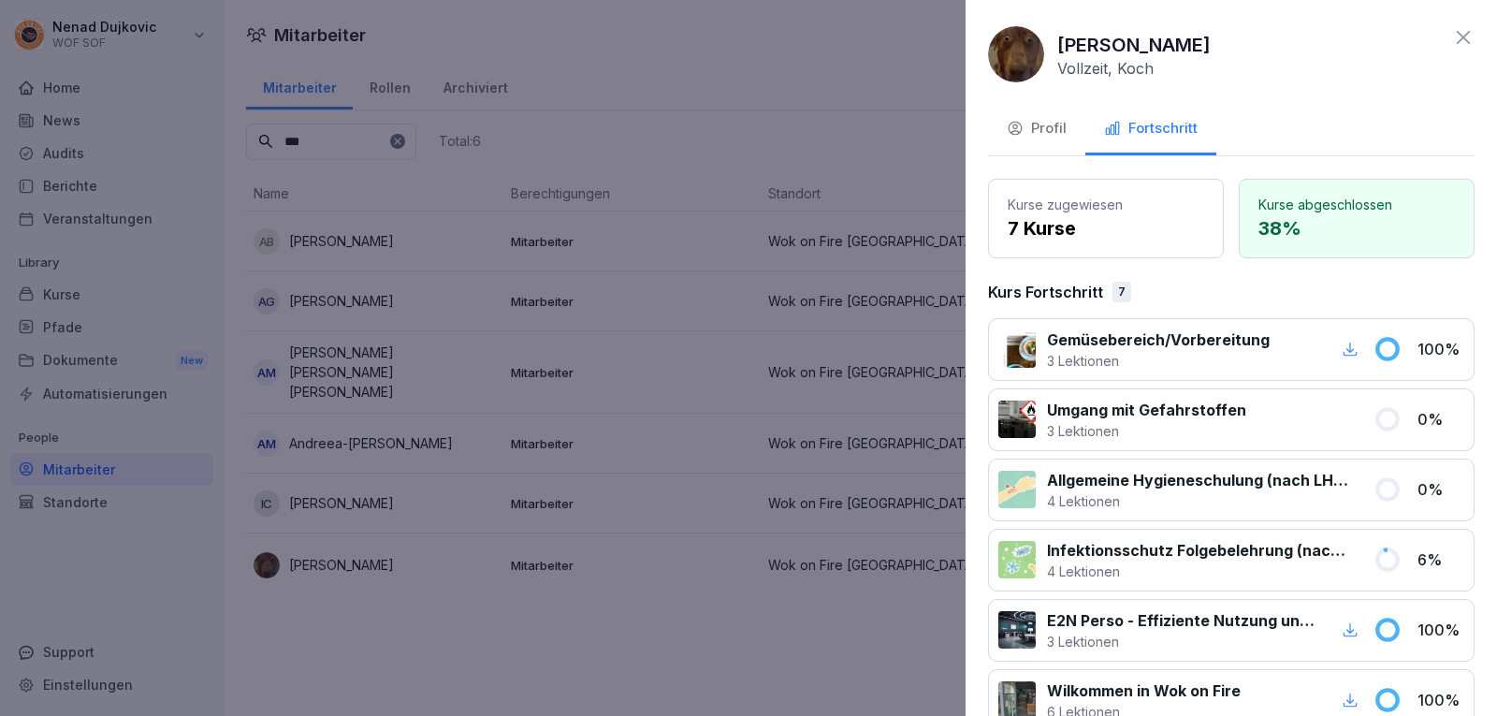 The height and width of the screenshot is (716, 1497). What do you see at coordinates (1181, 620) in the screenshot?
I see `p: E2N Perso - Effiziente Nutzung und Vorteile` at bounding box center [1181, 620].